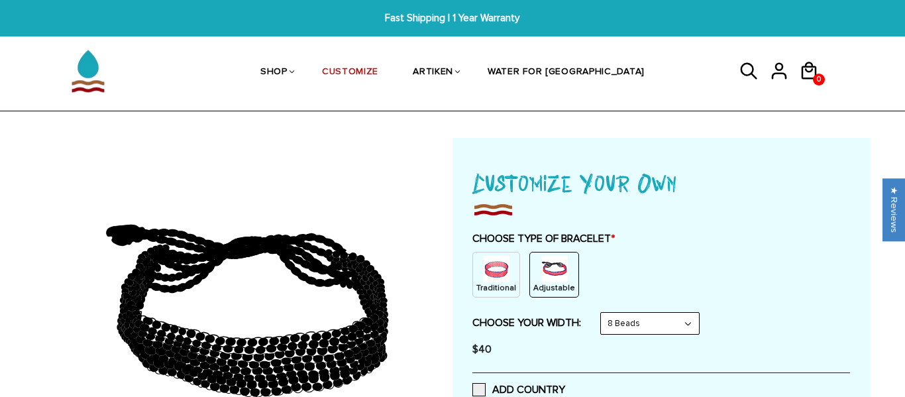 Image resolution: width=905 pixels, height=397 pixels. Describe the element at coordinates (814, 86) in the screenshot. I see `a: 0` at that location.